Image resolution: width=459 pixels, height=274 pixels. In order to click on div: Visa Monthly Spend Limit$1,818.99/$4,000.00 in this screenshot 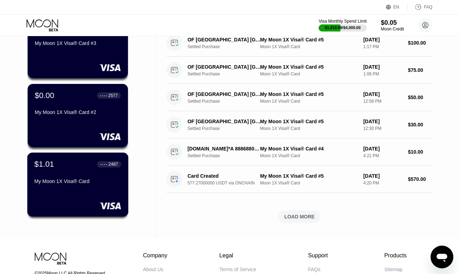, I will do `click(342, 25)`.